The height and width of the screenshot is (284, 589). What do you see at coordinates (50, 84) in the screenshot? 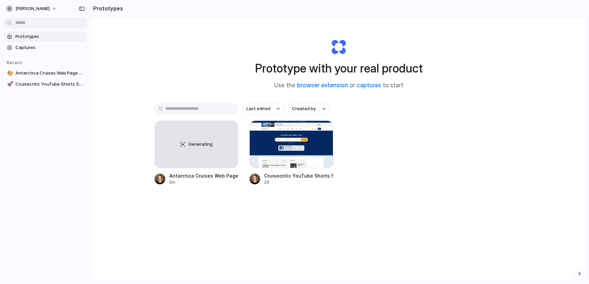
I see `span: Cruisecritic YouTube Shorts Shelf` at bounding box center [50, 84].